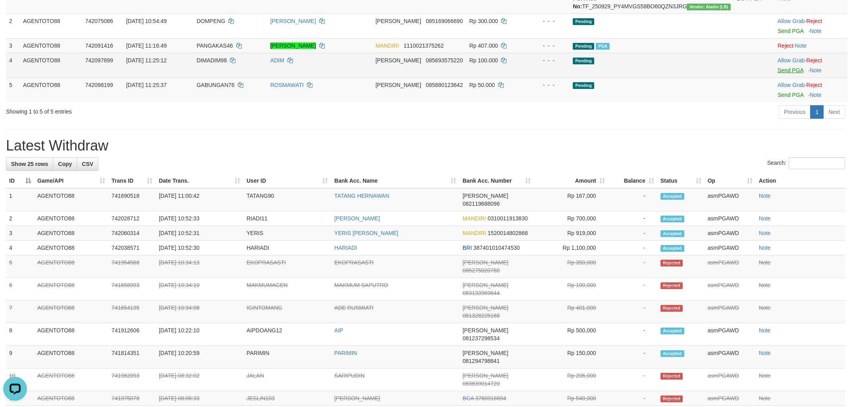  Describe the element at coordinates (132, 233) in the screenshot. I see `td: 742060314` at that location.